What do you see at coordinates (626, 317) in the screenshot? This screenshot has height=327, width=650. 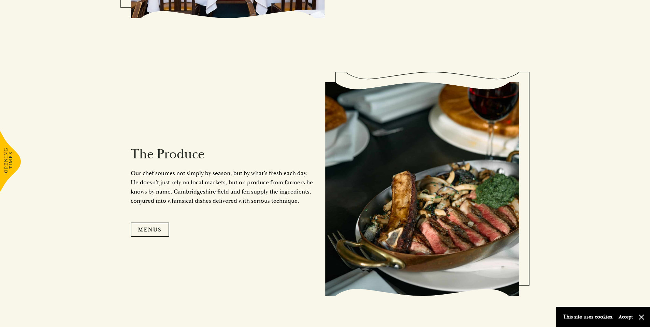 I see `button: Accept` at bounding box center [626, 317].